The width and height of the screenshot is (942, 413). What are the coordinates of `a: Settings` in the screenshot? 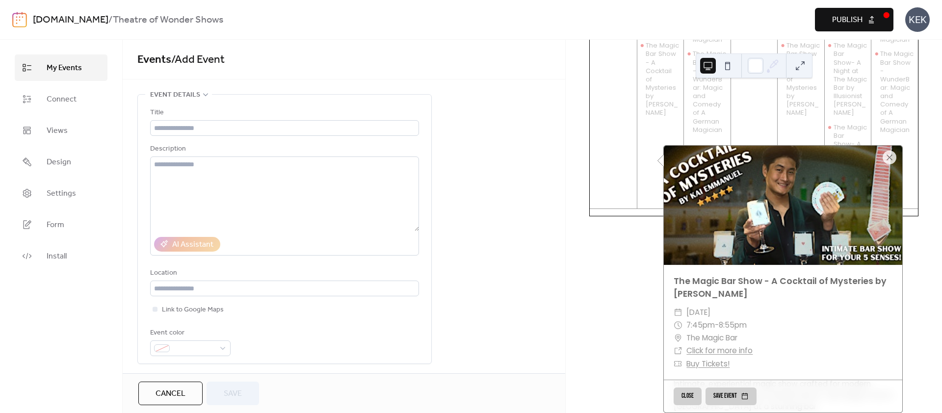 It's located at (61, 193).